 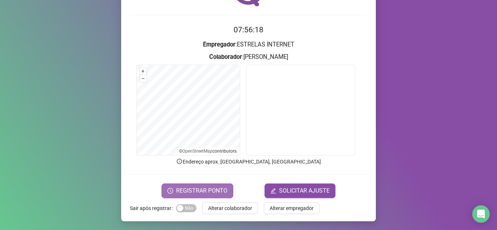 I want to click on span: REGISTRAR PONTO, so click(x=201, y=191).